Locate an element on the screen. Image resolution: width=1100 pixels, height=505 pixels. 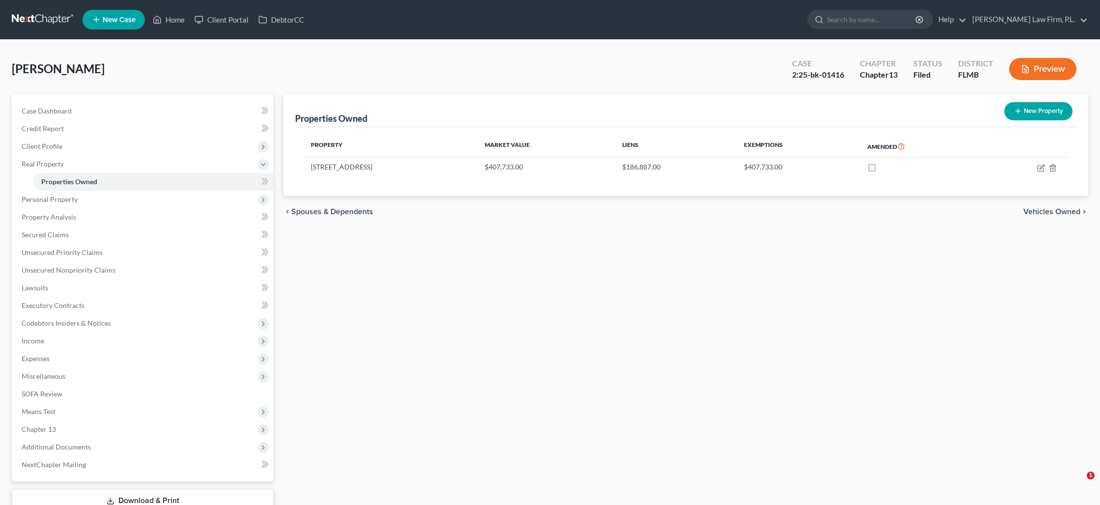
span: Client Profile is located at coordinates (42, 146).